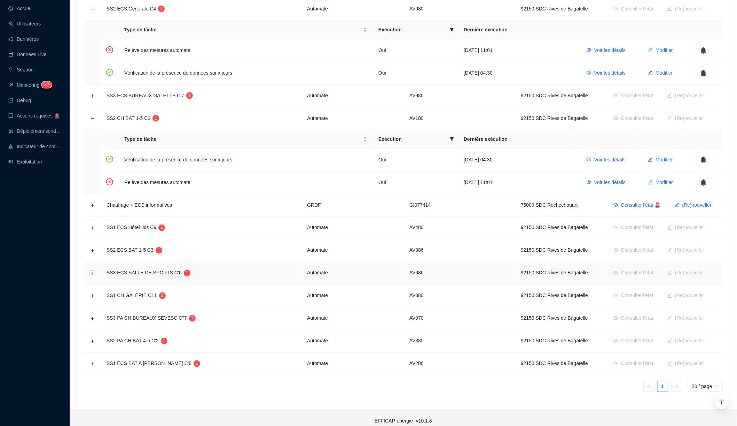 The width and height of the screenshot is (737, 426). I want to click on span: SS2 ECS Générale C4, so click(131, 9).